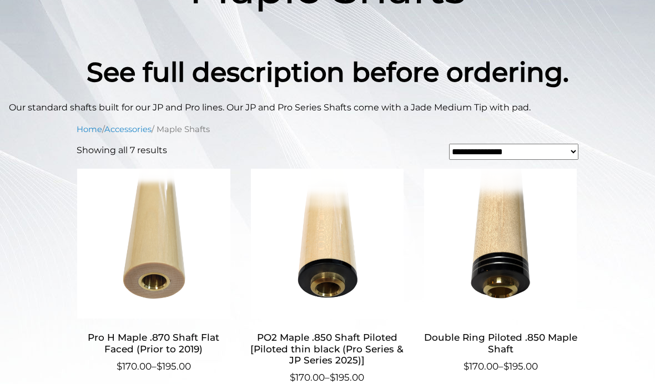 This screenshot has width=655, height=384. I want to click on h2: PO2 Maple .850 Shaft Piloted [Piloted thin black (Pro Series & JP Series 2025)], so click(327, 349).